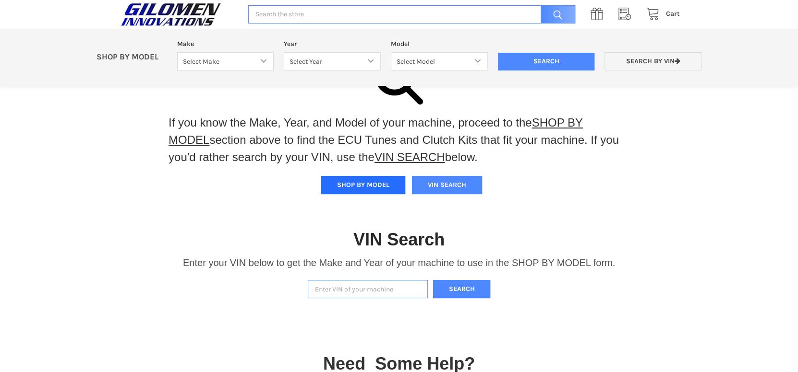 This screenshot has width=798, height=372. I want to click on input: Search the store, so click(411, 14).